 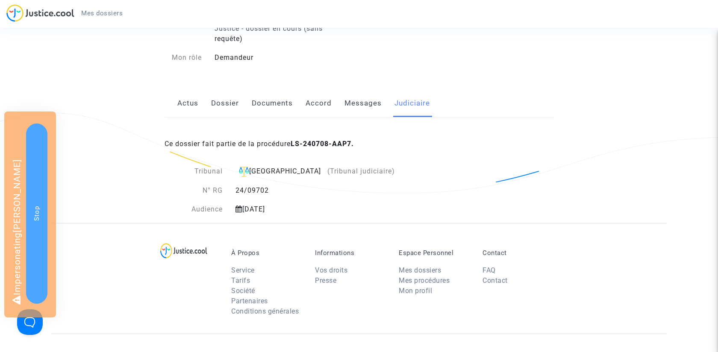 I want to click on a: Partenaires, so click(x=250, y=301).